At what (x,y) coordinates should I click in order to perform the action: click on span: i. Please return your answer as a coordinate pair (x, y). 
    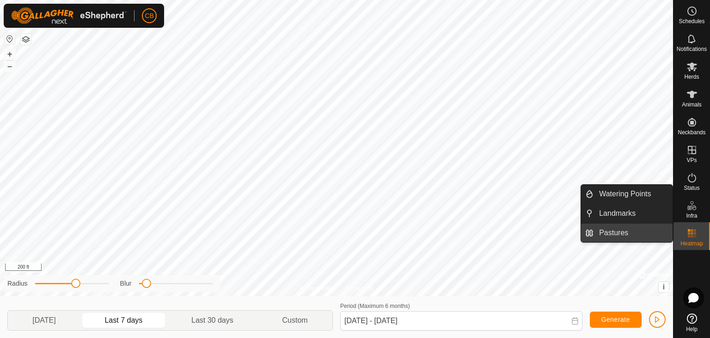
    Looking at the image, I should click on (664, 286).